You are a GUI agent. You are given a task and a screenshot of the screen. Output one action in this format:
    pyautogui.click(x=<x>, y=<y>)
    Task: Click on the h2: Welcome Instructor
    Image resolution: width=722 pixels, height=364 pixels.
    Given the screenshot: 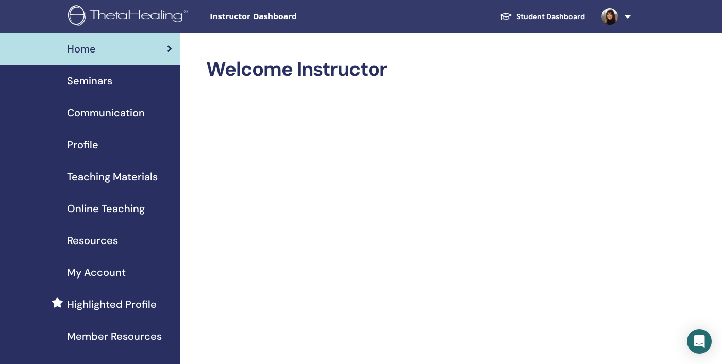 What is the action you would take?
    pyautogui.click(x=418, y=70)
    